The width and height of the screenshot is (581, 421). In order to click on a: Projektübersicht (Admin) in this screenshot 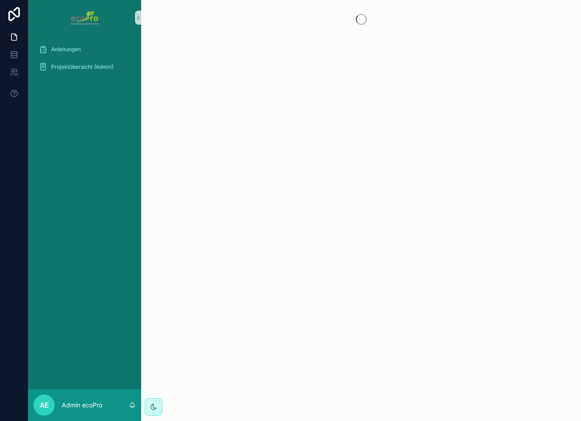, I will do `click(85, 67)`.